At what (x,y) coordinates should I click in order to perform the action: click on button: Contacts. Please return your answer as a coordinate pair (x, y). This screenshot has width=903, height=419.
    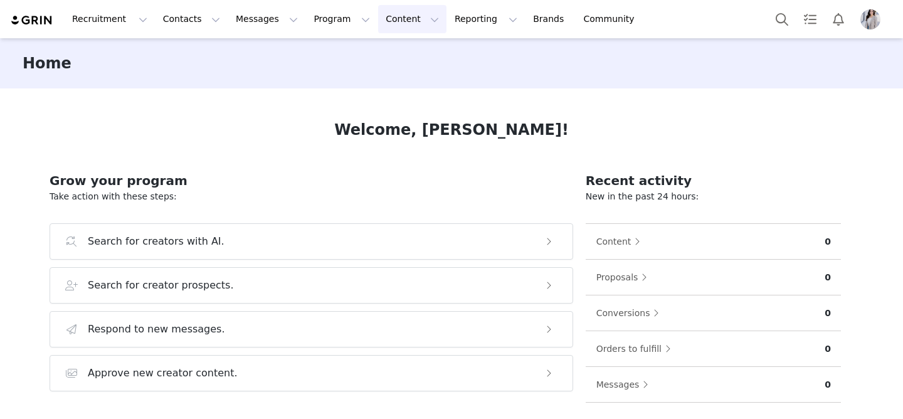
    Looking at the image, I should click on (191, 19).